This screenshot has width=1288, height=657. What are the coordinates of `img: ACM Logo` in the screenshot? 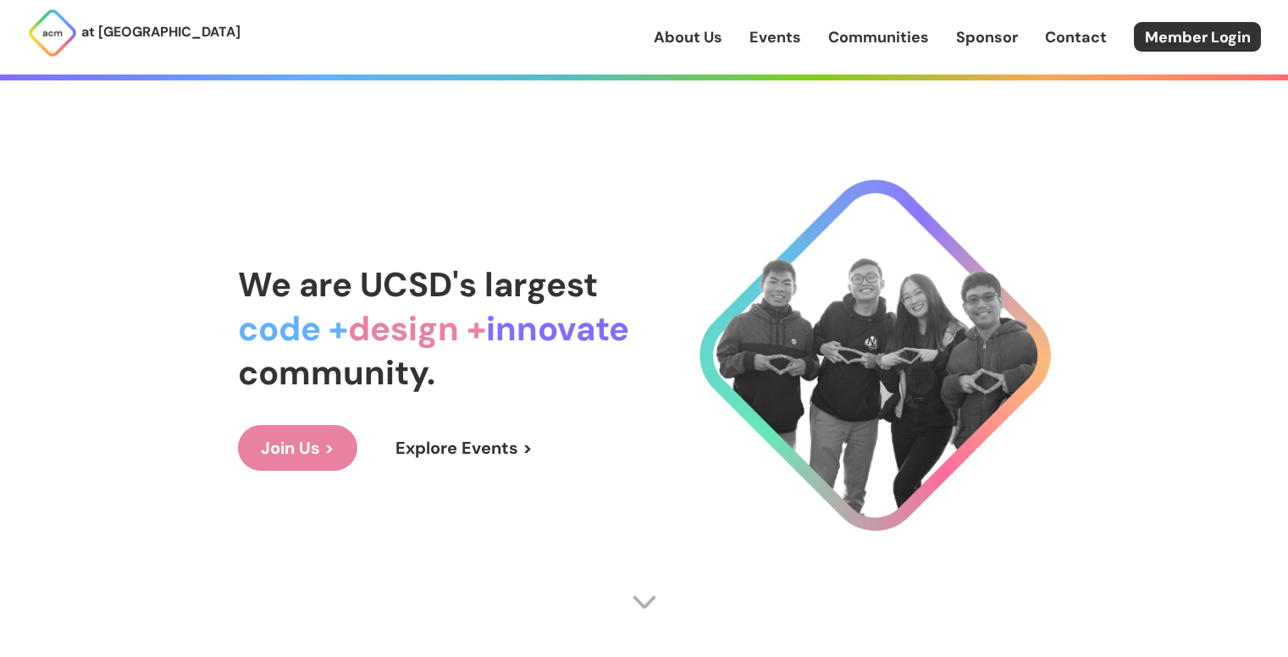 It's located at (52, 33).